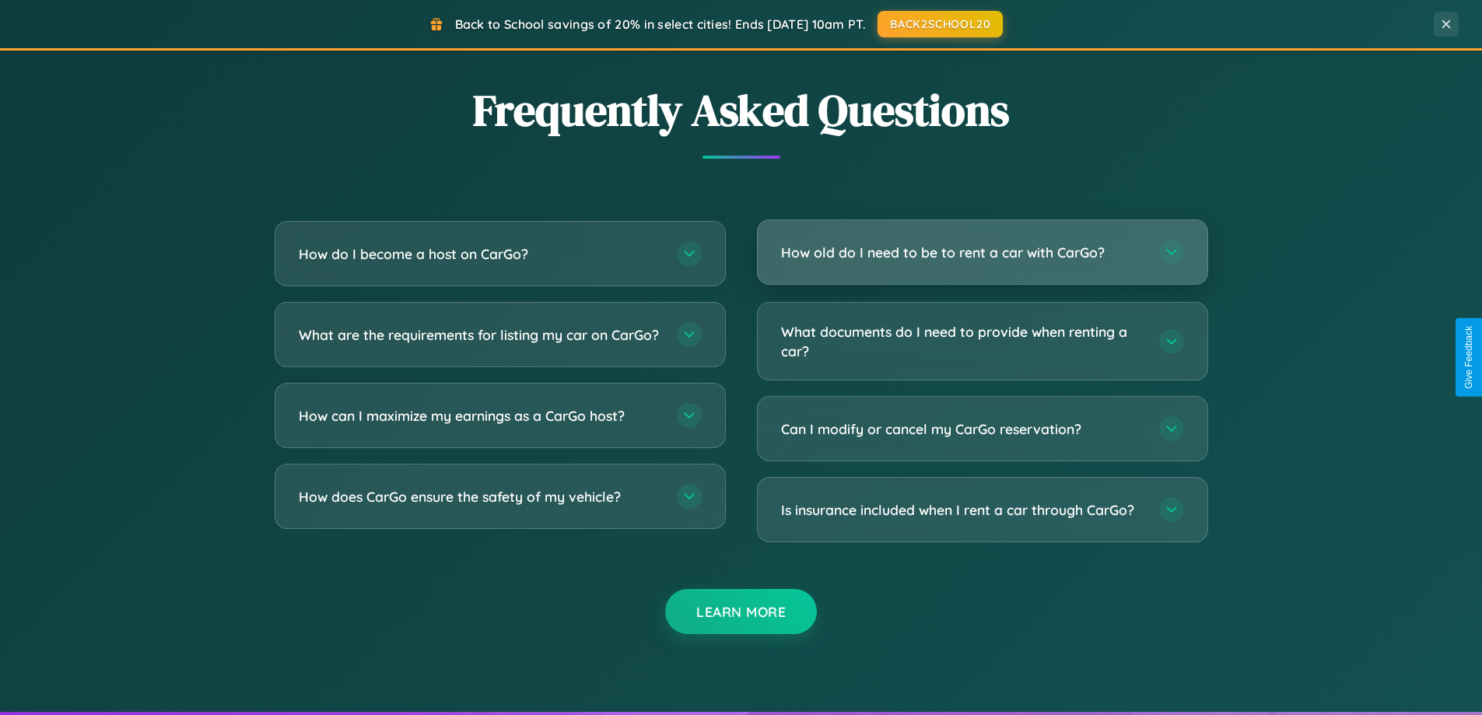 This screenshot has width=1482, height=715. I want to click on div: Give Feedback, so click(1469, 357).